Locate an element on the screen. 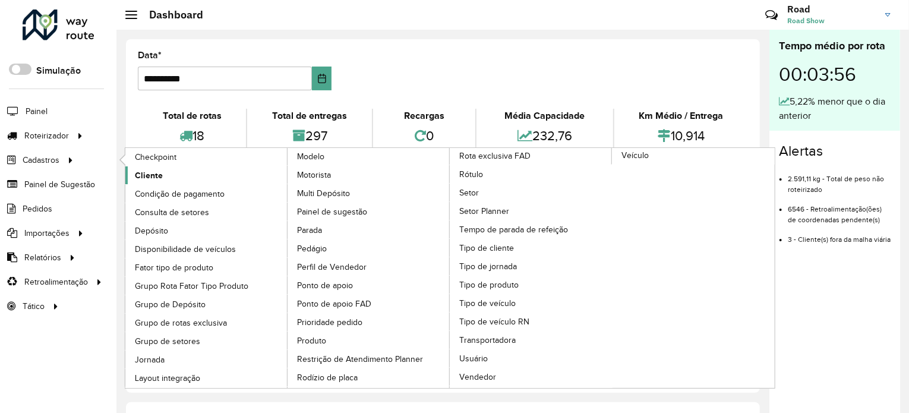 This screenshot has width=909, height=413. div: 232,76 is located at coordinates (544, 135).